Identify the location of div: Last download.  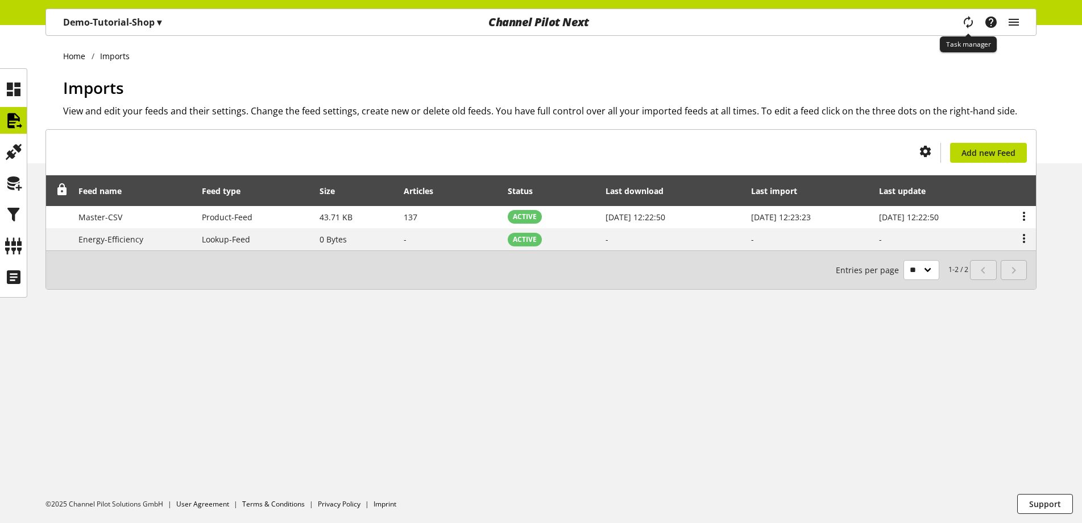
(640, 190).